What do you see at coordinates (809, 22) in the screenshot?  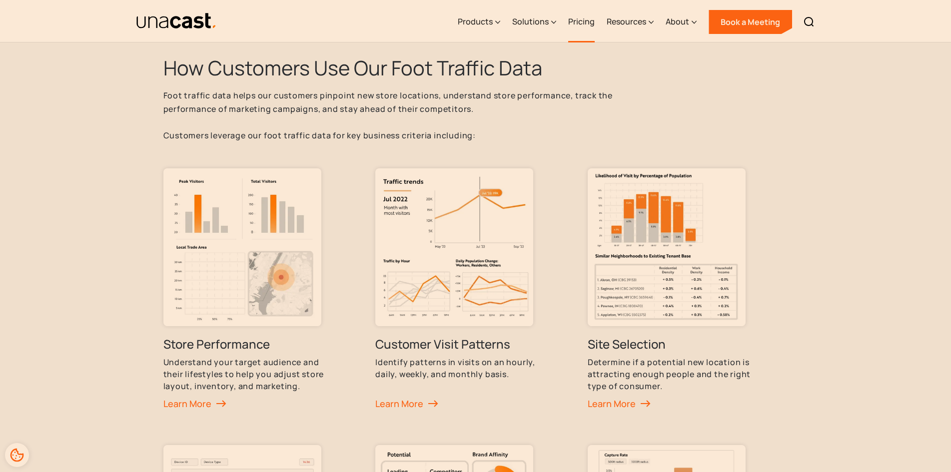 I see `img: Search icon` at bounding box center [809, 22].